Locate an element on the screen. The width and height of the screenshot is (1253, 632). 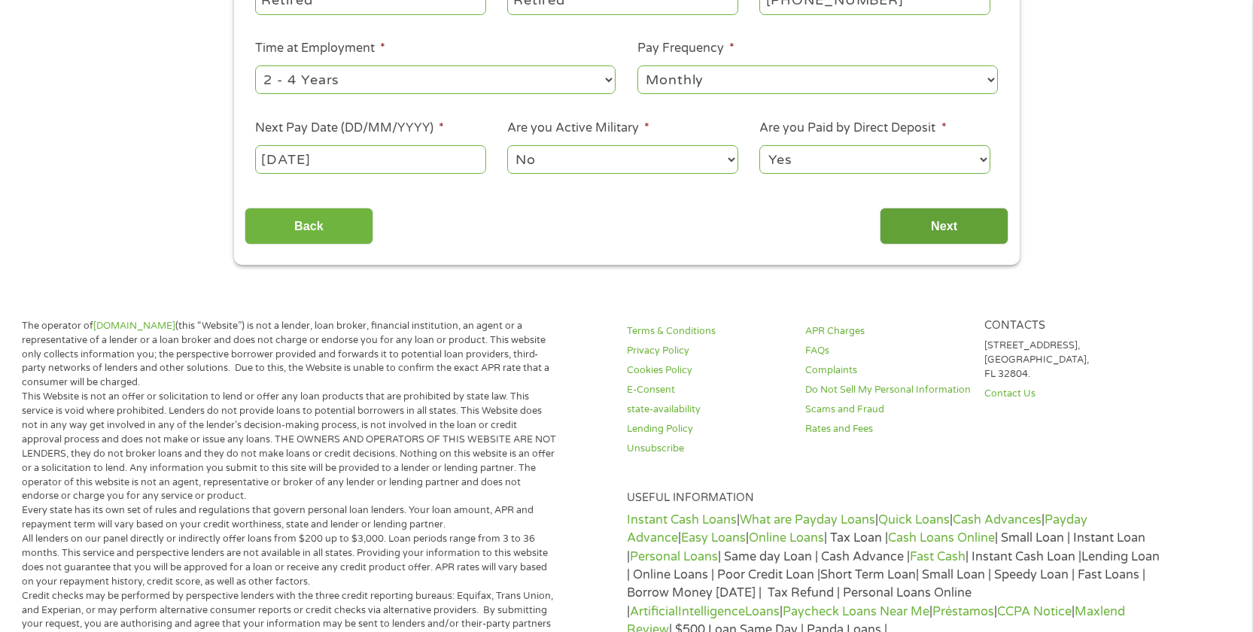
a: What are Payday Loans is located at coordinates (807, 520).